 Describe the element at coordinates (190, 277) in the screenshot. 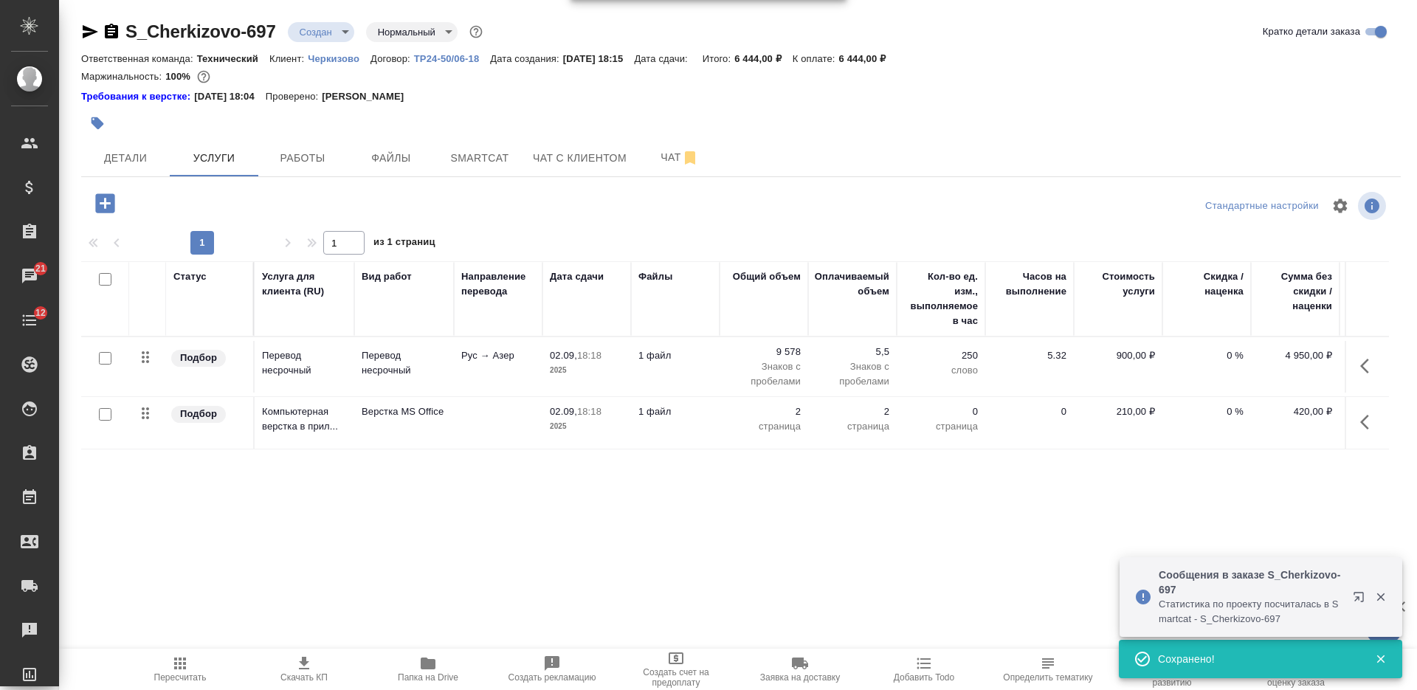

I see `div: Статус` at that location.